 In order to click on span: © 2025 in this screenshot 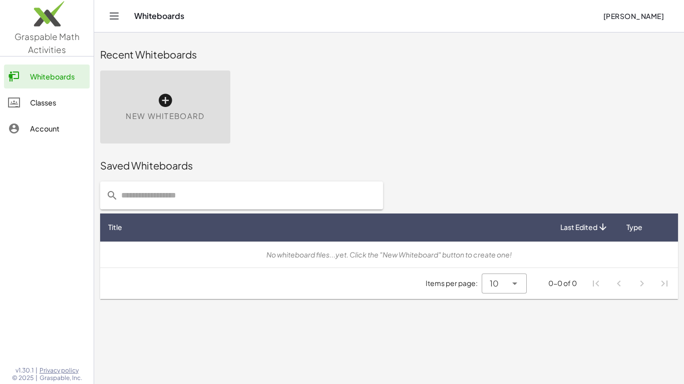, I will do `click(23, 378)`.